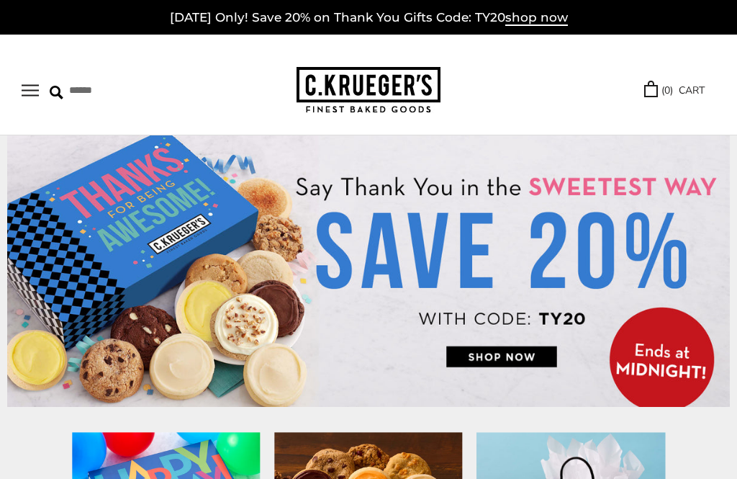 The height and width of the screenshot is (479, 737). What do you see at coordinates (369, 90) in the screenshot?
I see `img: C.KRUEGER'S` at bounding box center [369, 90].